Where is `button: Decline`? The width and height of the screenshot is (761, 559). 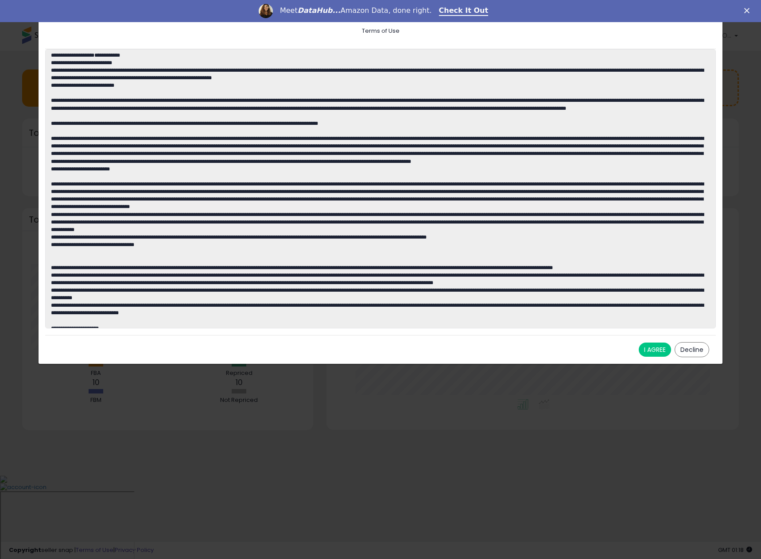 button: Decline is located at coordinates (692, 350).